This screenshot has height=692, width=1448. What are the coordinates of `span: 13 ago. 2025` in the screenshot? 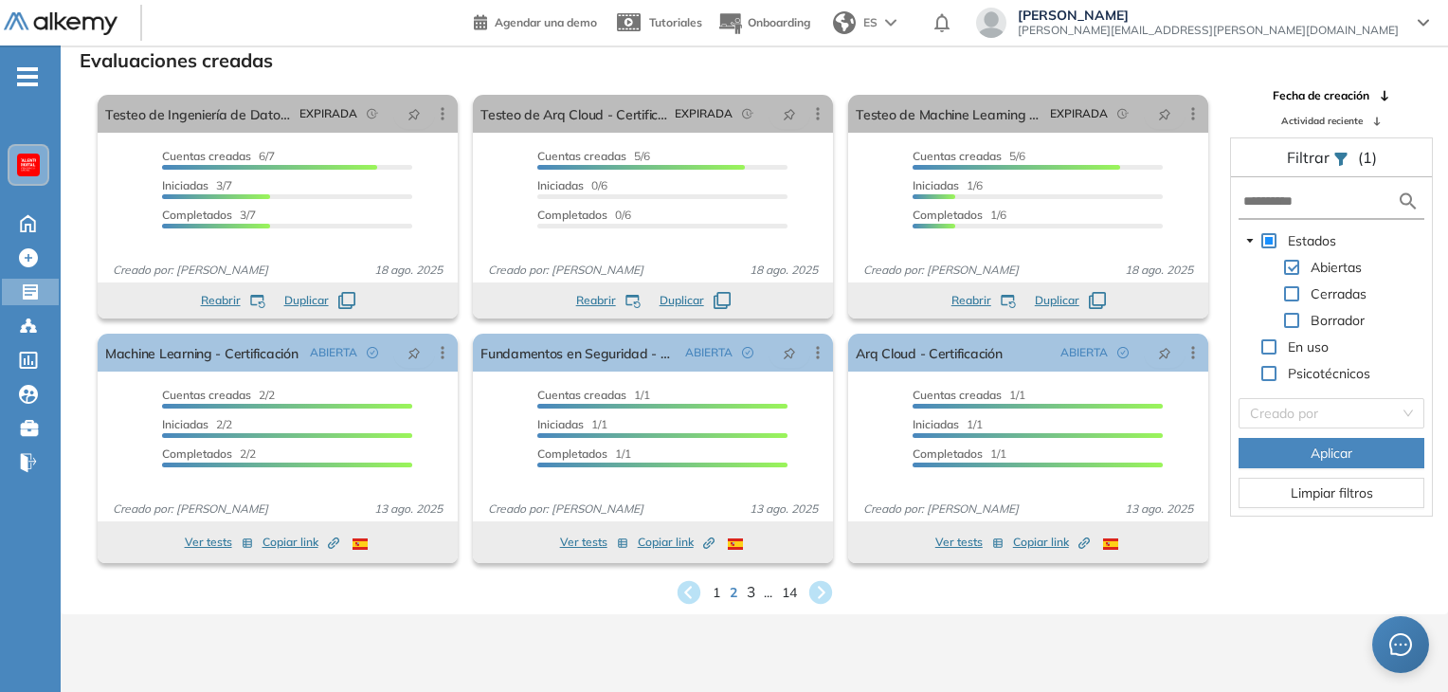 It's located at (1159, 509).